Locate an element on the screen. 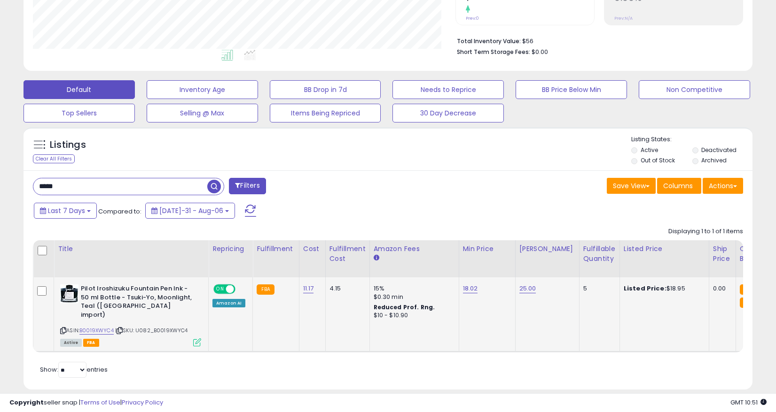 This screenshot has height=412, width=776. div: Amazon Fees is located at coordinates (414, 249).